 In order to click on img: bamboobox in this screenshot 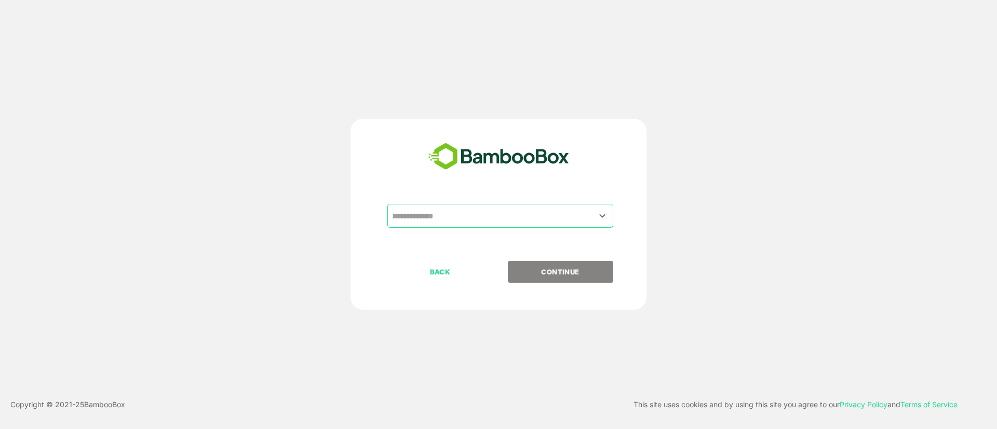, I will do `click(498, 157)`.